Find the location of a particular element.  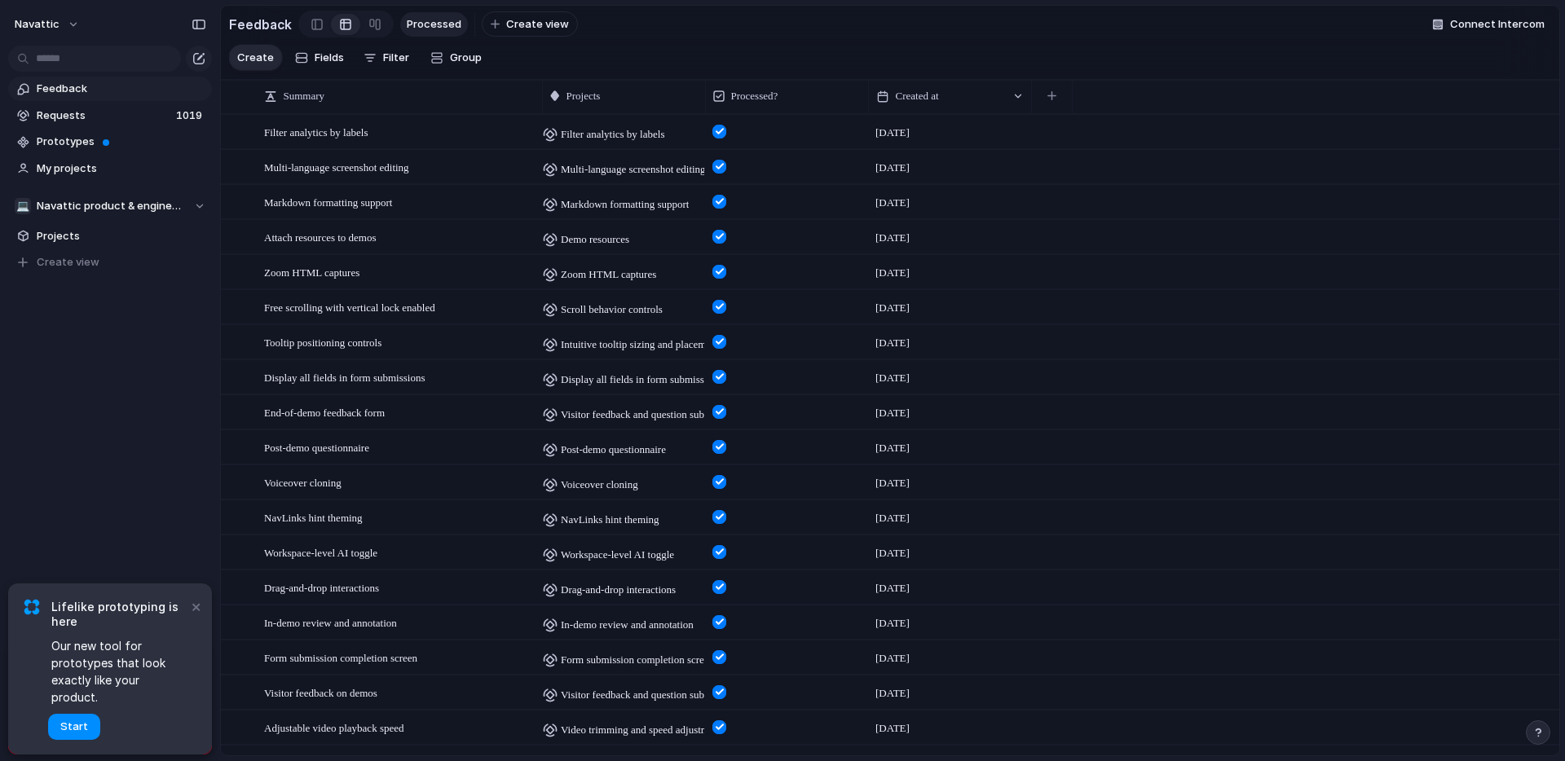

span: navattic is located at coordinates (37, 24).